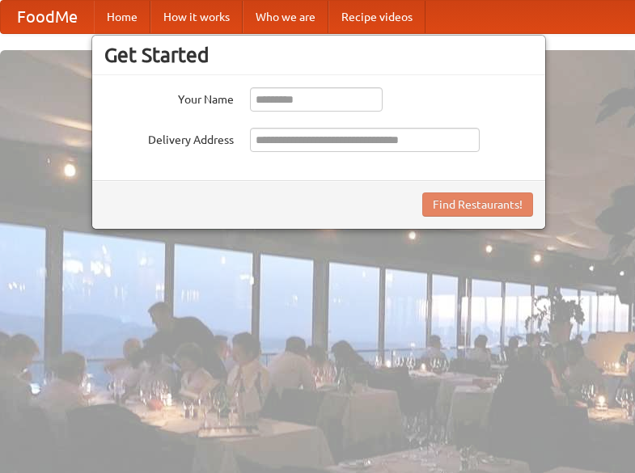 The width and height of the screenshot is (635, 473). What do you see at coordinates (196, 17) in the screenshot?
I see `a: How it works` at bounding box center [196, 17].